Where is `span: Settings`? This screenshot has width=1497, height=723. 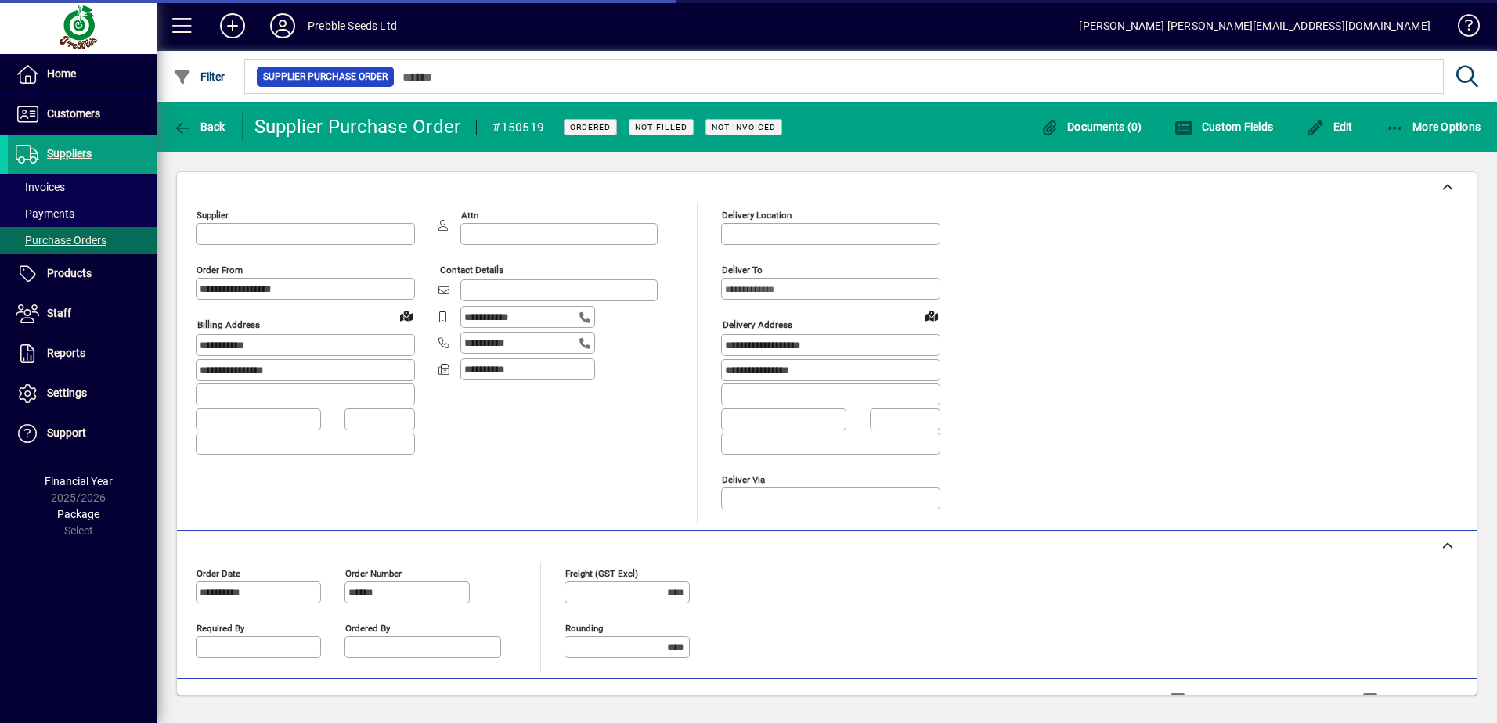
span: Settings is located at coordinates (67, 393).